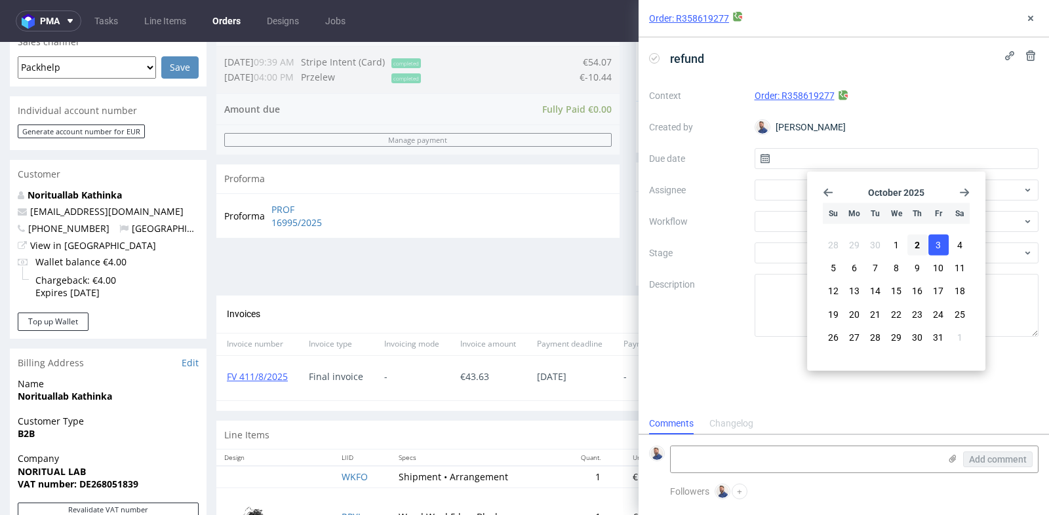 The image size is (1049, 515). What do you see at coordinates (180, 26) in the screenshot?
I see `input: Save` at bounding box center [180, 26].